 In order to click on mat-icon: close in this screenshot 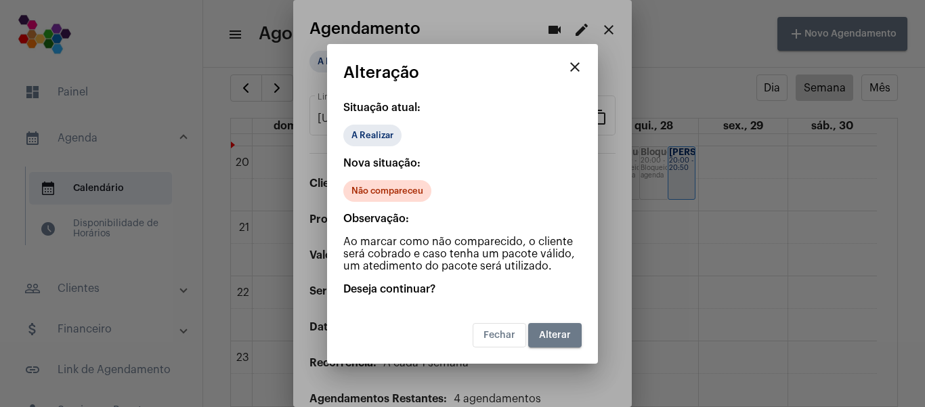, I will do `click(575, 67)`.